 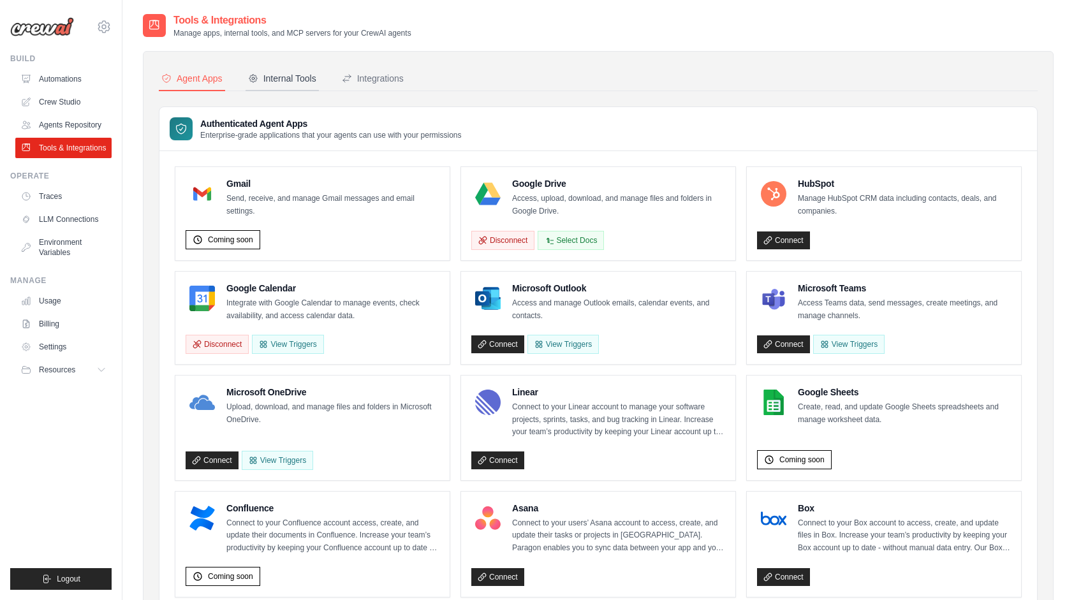 I want to click on div: Build, so click(x=61, y=59).